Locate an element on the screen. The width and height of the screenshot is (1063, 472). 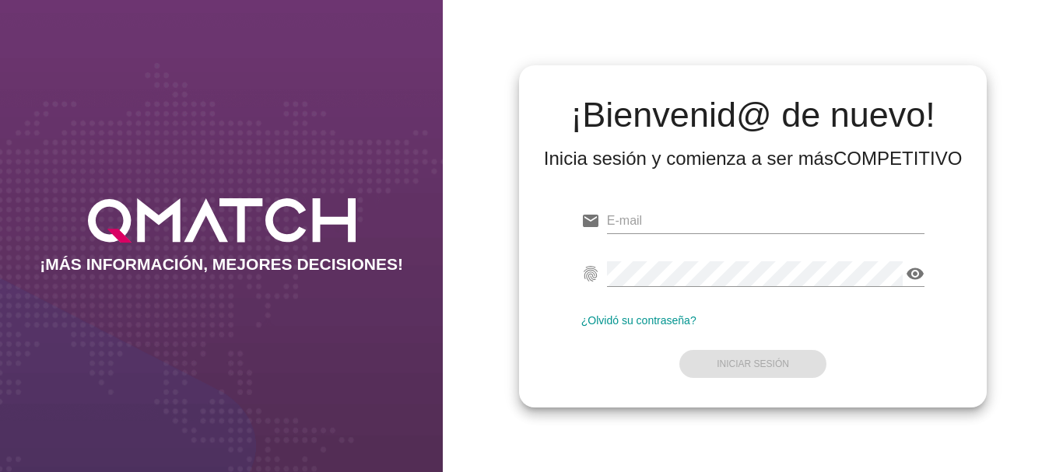
h2: ¡MÁS INFORMACIÓN, MEJORES DECISIONES! is located at coordinates (221, 265).